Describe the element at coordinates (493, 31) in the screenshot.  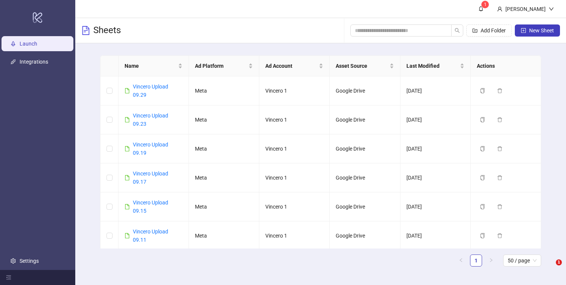
I see `span: Add Folder` at that location.